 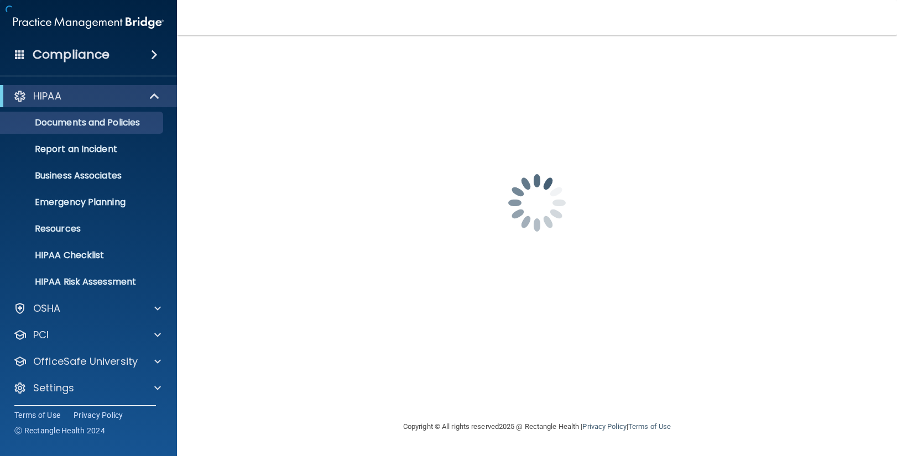 I want to click on p: Emergency Planning, so click(x=82, y=202).